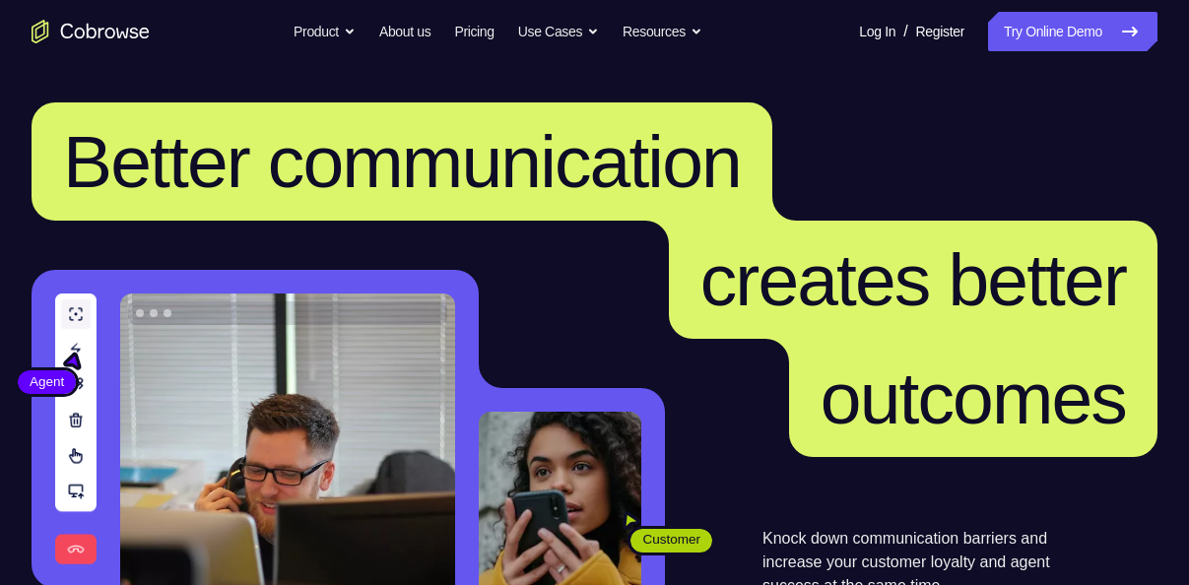  Describe the element at coordinates (913, 280) in the screenshot. I see `span: creates better` at that location.